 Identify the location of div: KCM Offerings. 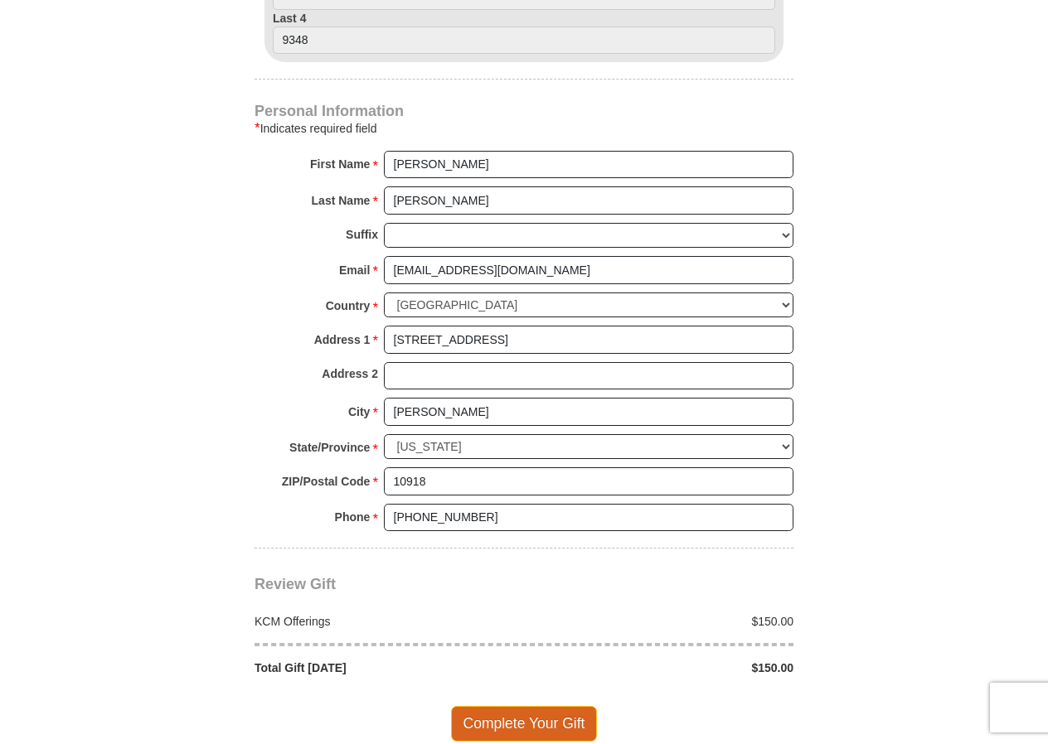
(385, 622).